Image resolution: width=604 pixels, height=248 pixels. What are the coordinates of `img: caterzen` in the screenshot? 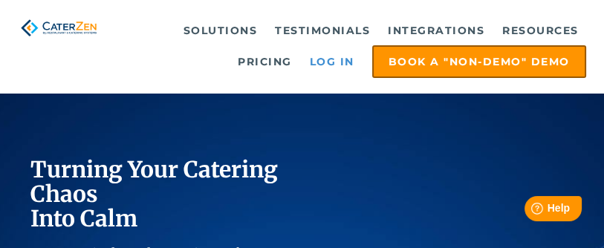 It's located at (59, 27).